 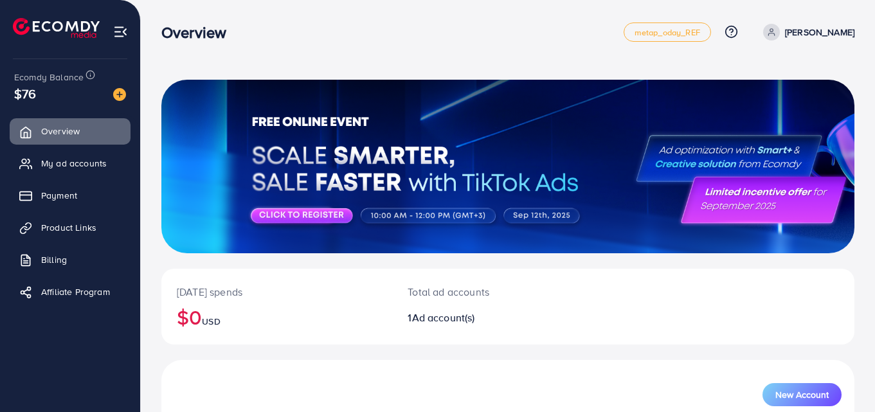 I want to click on a: My ad accounts, so click(x=70, y=163).